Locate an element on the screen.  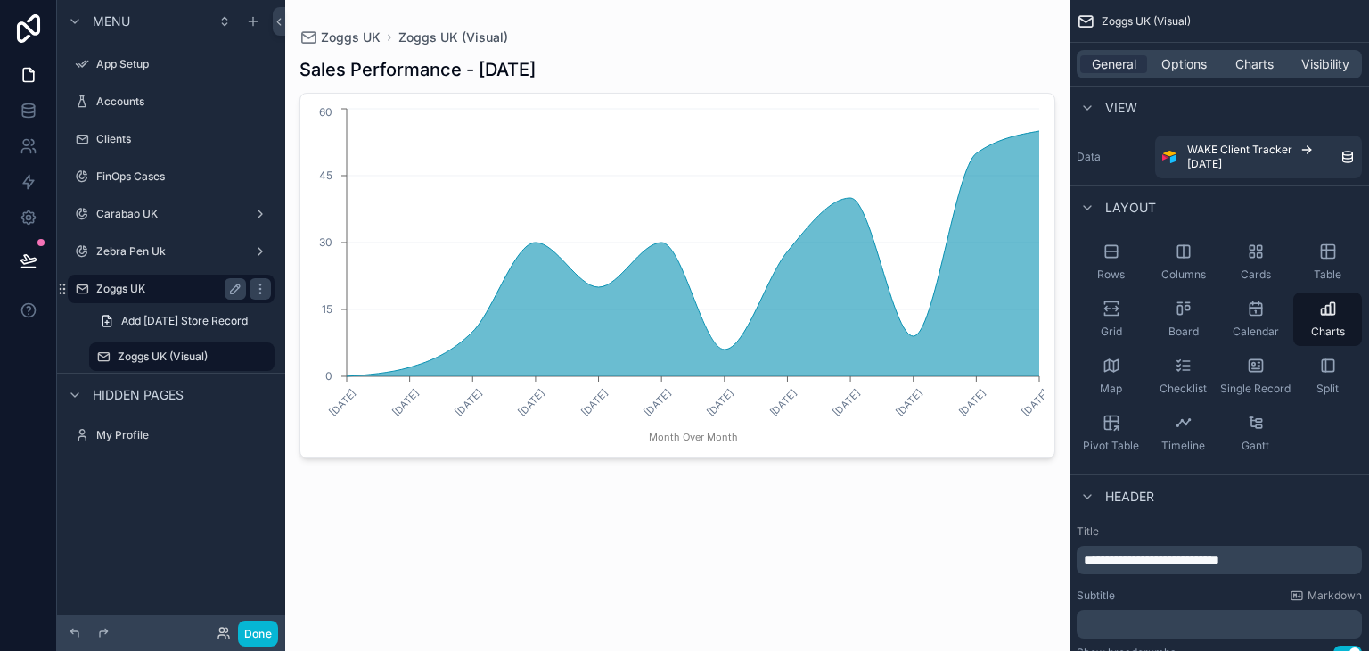
label: Zebra Pen Uk is located at coordinates (171, 251).